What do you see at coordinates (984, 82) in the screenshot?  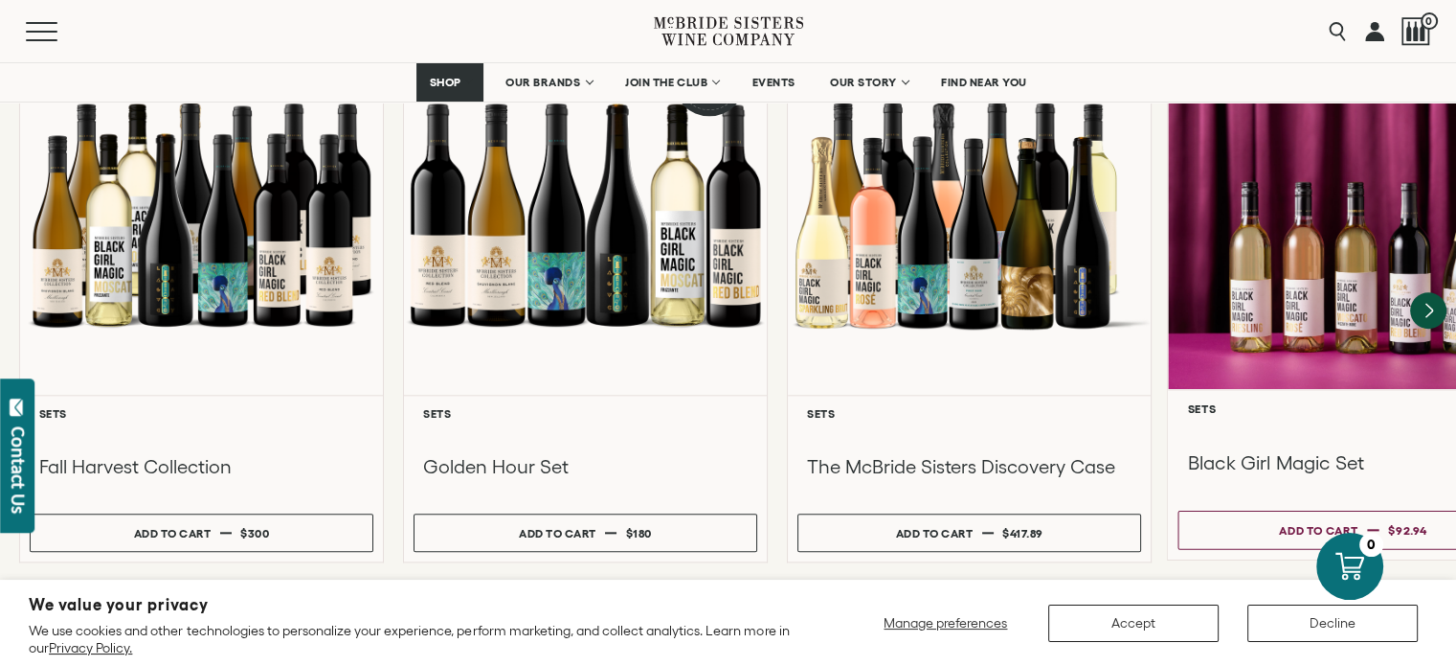 I see `a: FIND NEAR YOU` at bounding box center [984, 82].